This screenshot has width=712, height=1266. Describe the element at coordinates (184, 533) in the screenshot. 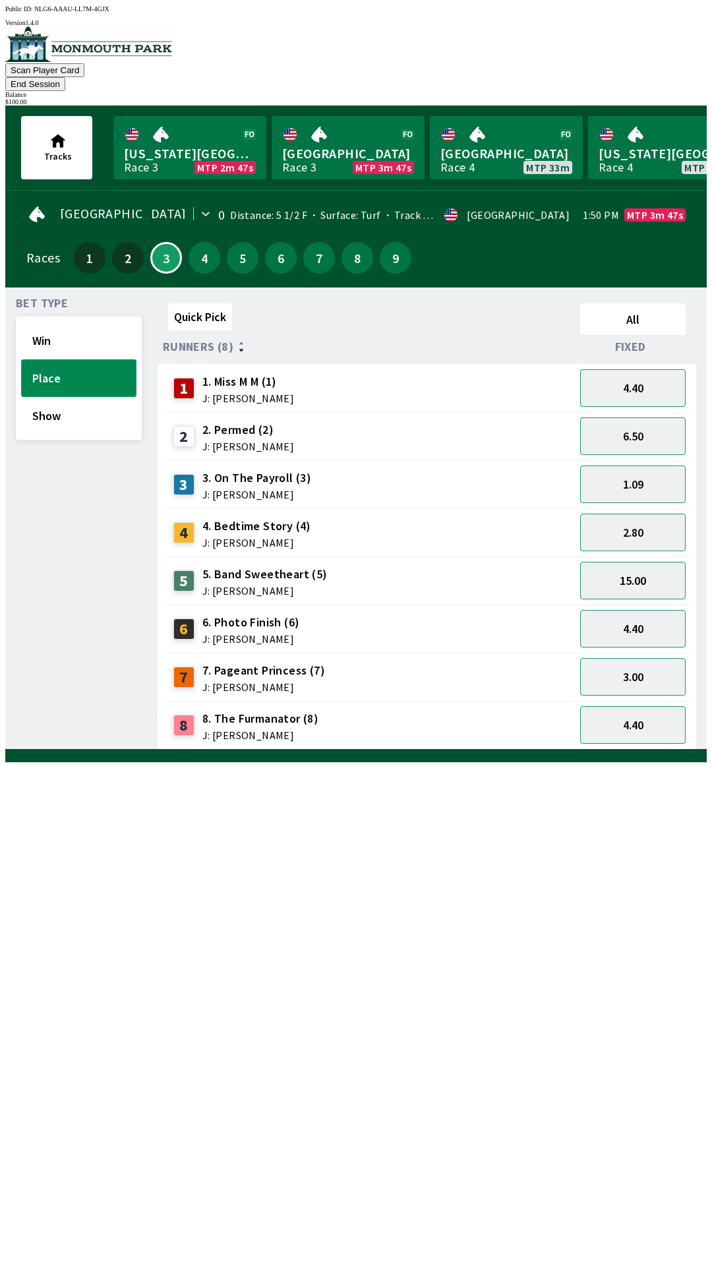

I see `div: 4` at that location.